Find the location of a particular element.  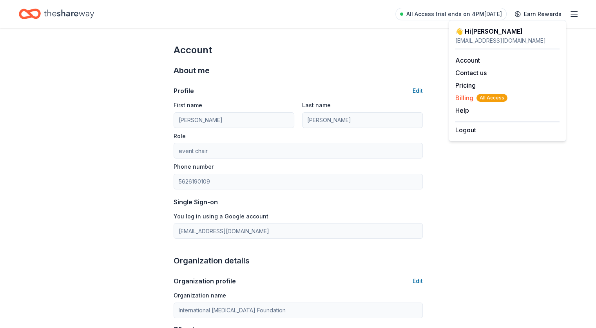

span: All Access is located at coordinates (492, 98).